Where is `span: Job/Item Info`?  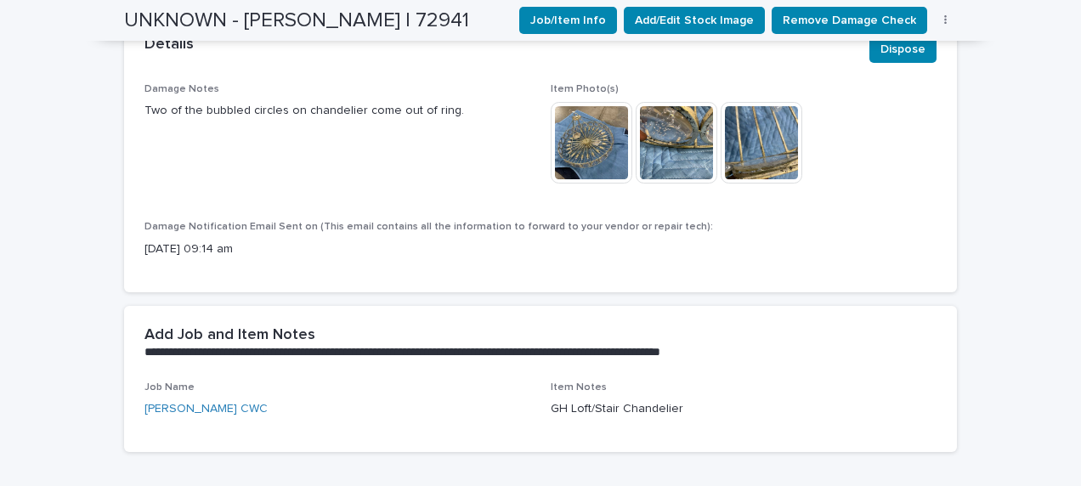 span: Job/Item Info is located at coordinates (567, 20).